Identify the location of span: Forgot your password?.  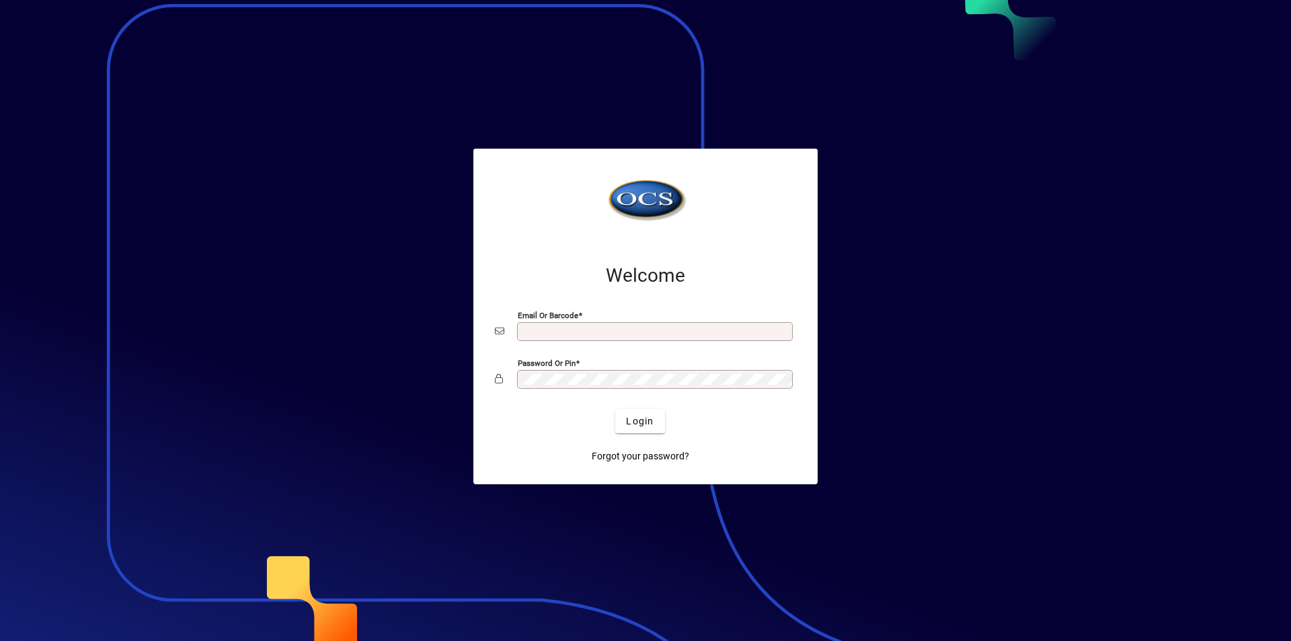
(640, 456).